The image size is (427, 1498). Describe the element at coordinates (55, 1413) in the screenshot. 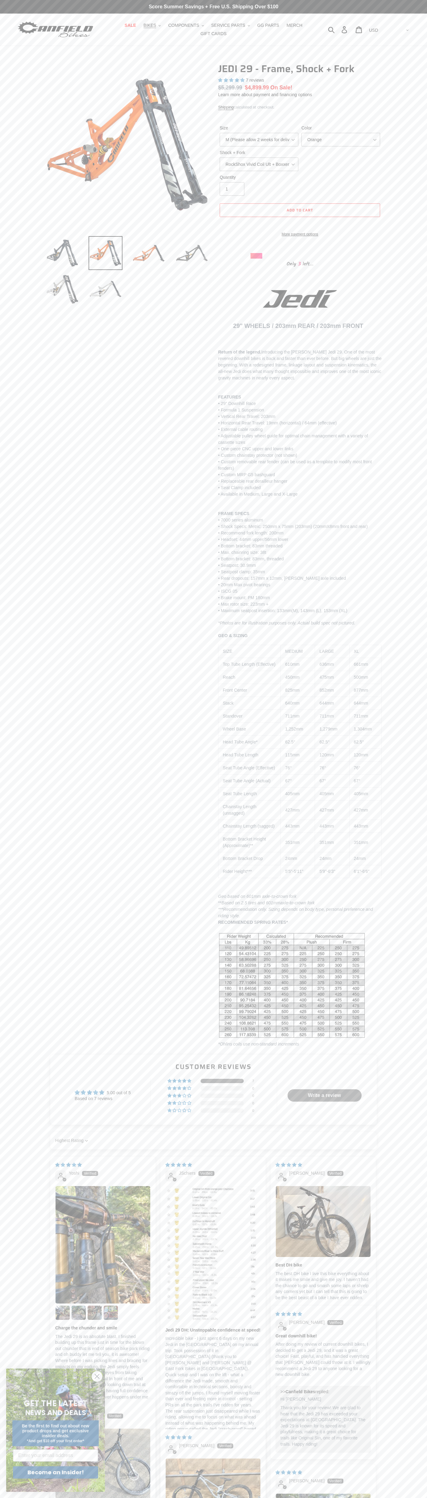

I see `span: NEWS AND DEALS` at that location.